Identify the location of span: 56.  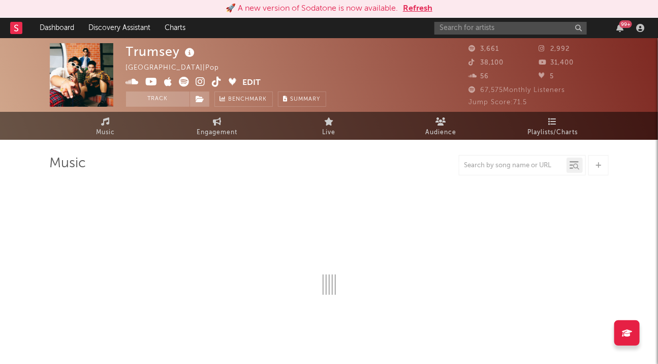
(479, 76).